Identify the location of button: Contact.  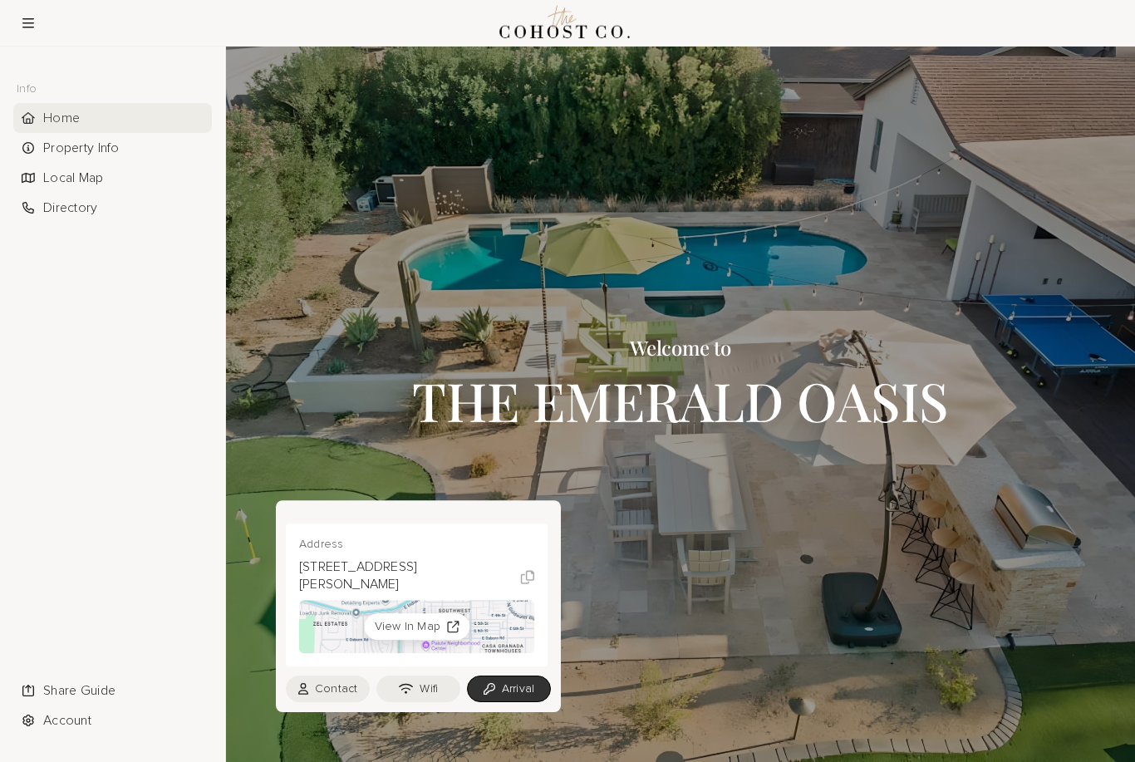
(327, 689).